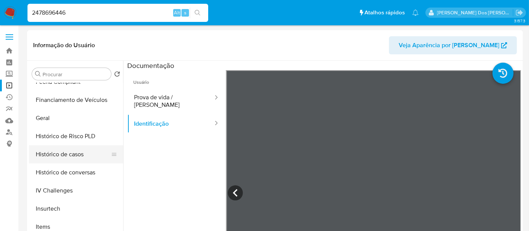 The width and height of the screenshot is (529, 231). I want to click on input: Procurar, so click(75, 74).